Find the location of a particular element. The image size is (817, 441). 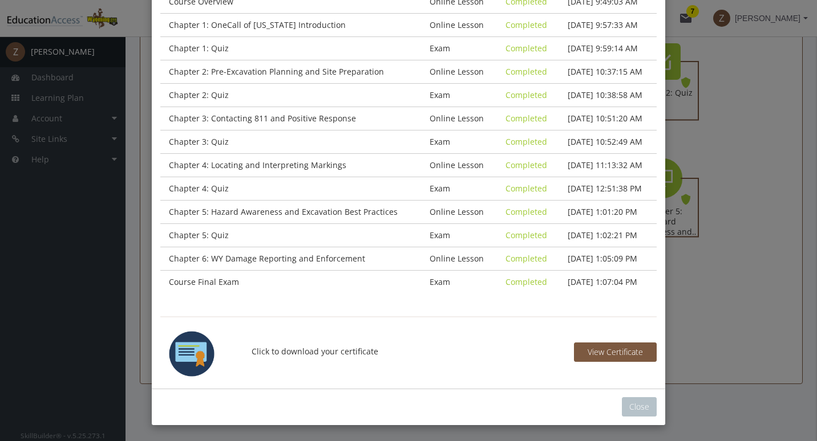

button: Download Certificate (pdf) is located at coordinates (615, 352).